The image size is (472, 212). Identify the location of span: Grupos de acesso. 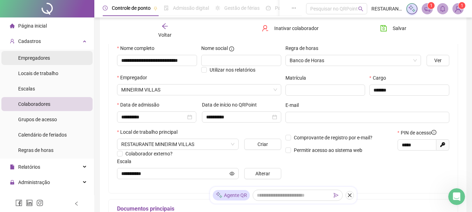
(37, 120).